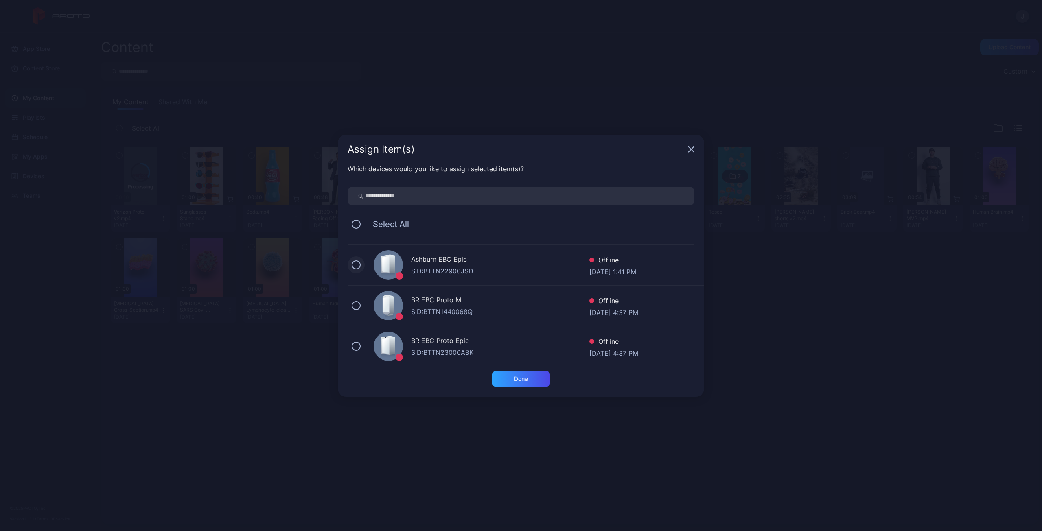  What do you see at coordinates (500, 341) in the screenshot?
I see `div: BR EBC Proto Epic` at bounding box center [500, 341].